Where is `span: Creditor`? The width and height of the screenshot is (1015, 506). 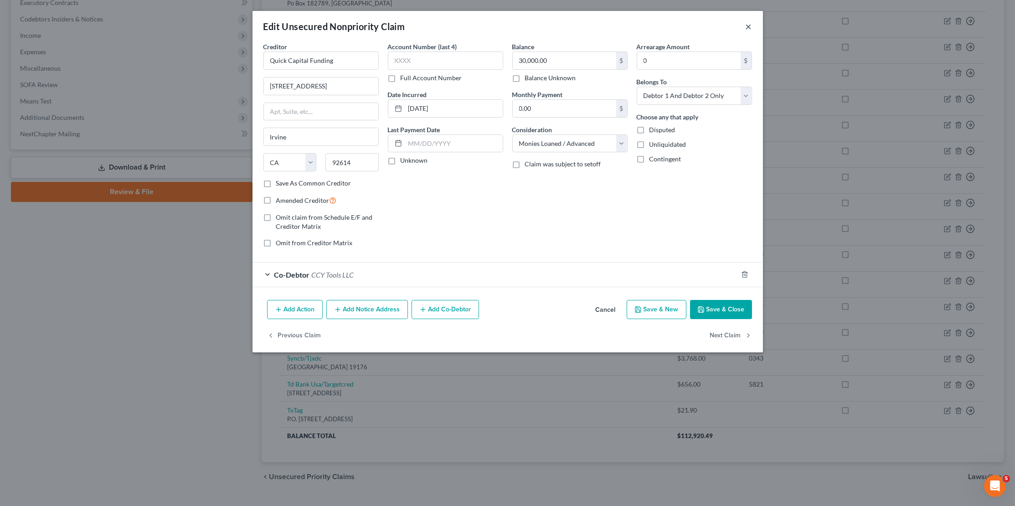 span: Creditor is located at coordinates (275, 47).